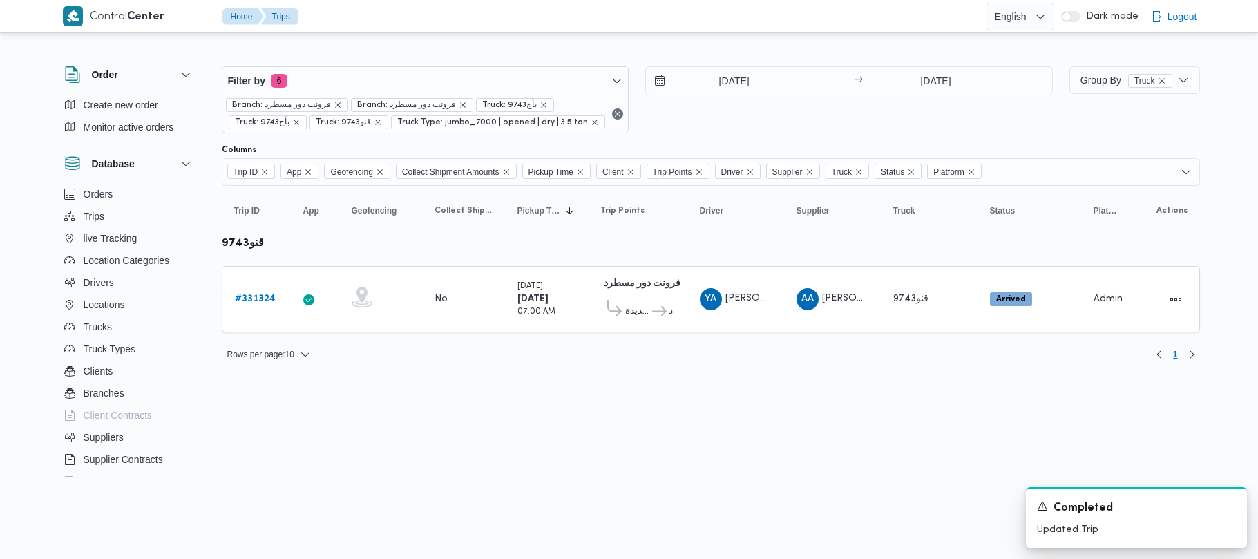 Image resolution: width=1258 pixels, height=559 pixels. Describe the element at coordinates (118, 415) in the screenshot. I see `span: Client Contracts` at that location.